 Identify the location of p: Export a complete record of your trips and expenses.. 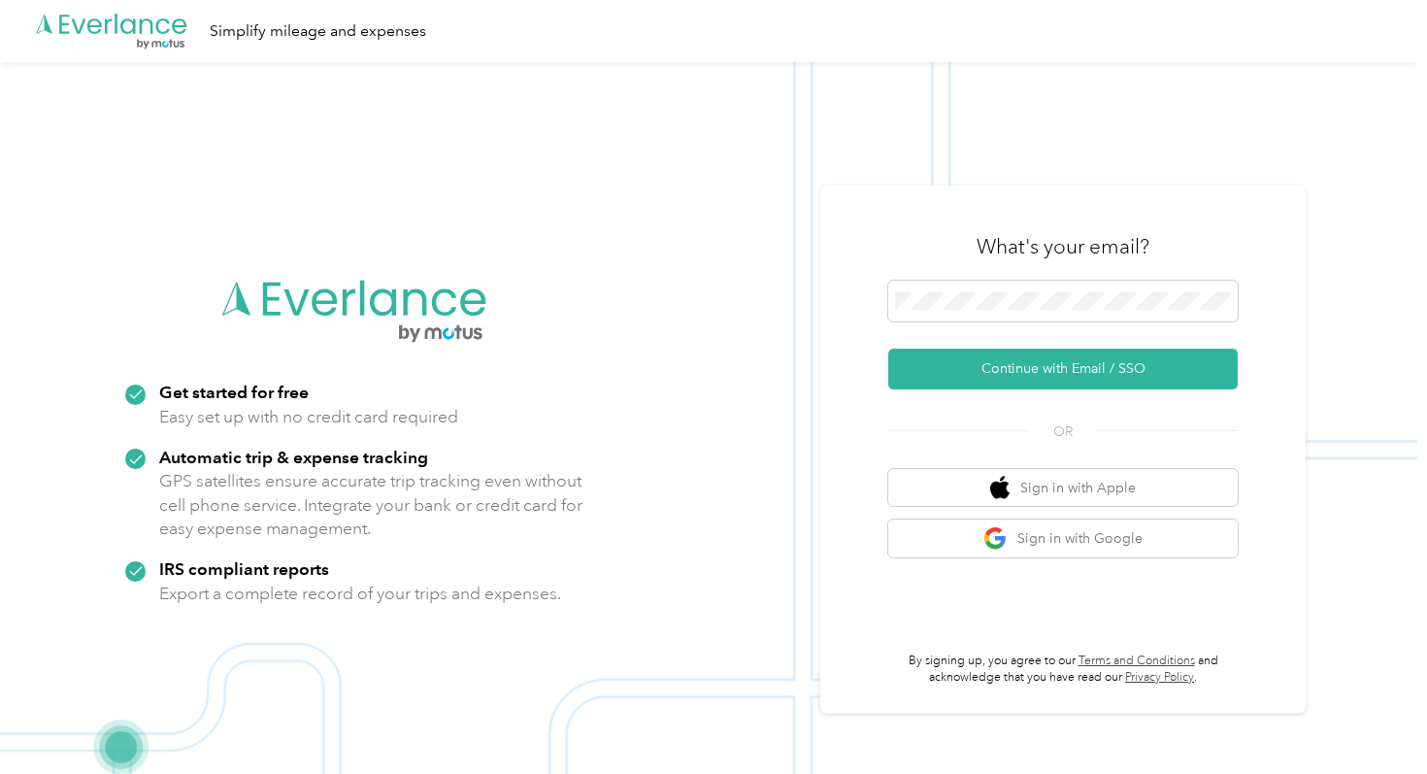
(360, 593).